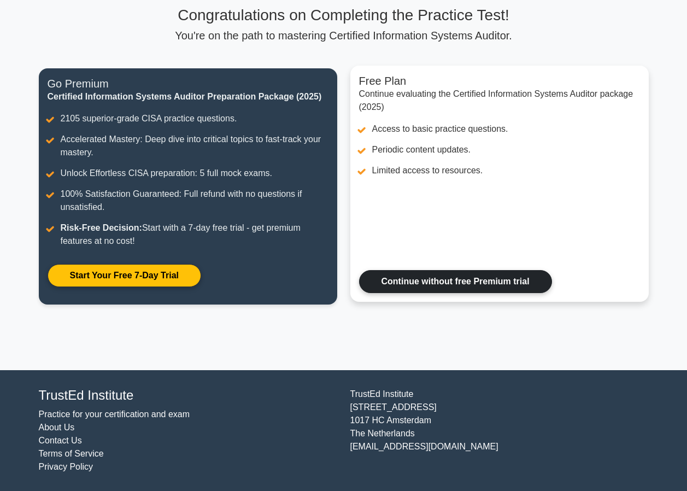 This screenshot has height=491, width=687. What do you see at coordinates (114, 414) in the screenshot?
I see `a: Practice for your certification and exam` at bounding box center [114, 414].